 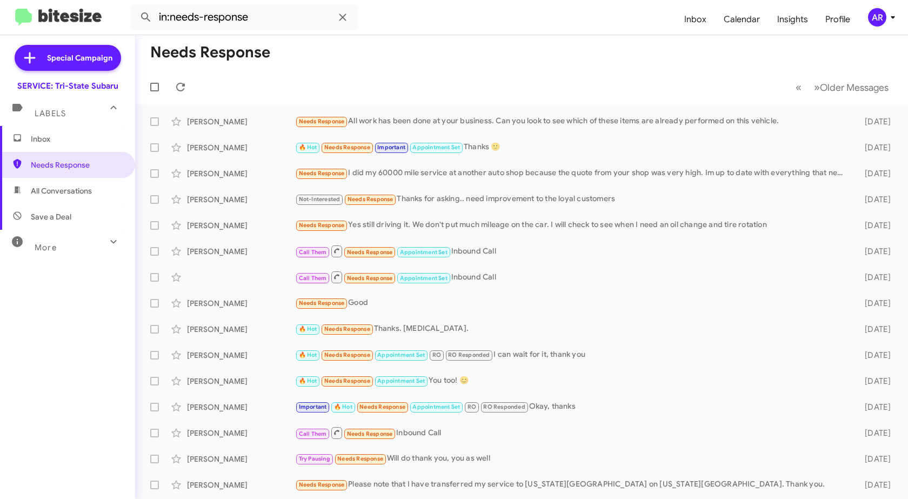 What do you see at coordinates (244, 17) in the screenshot?
I see `input: Search` at bounding box center [244, 17].